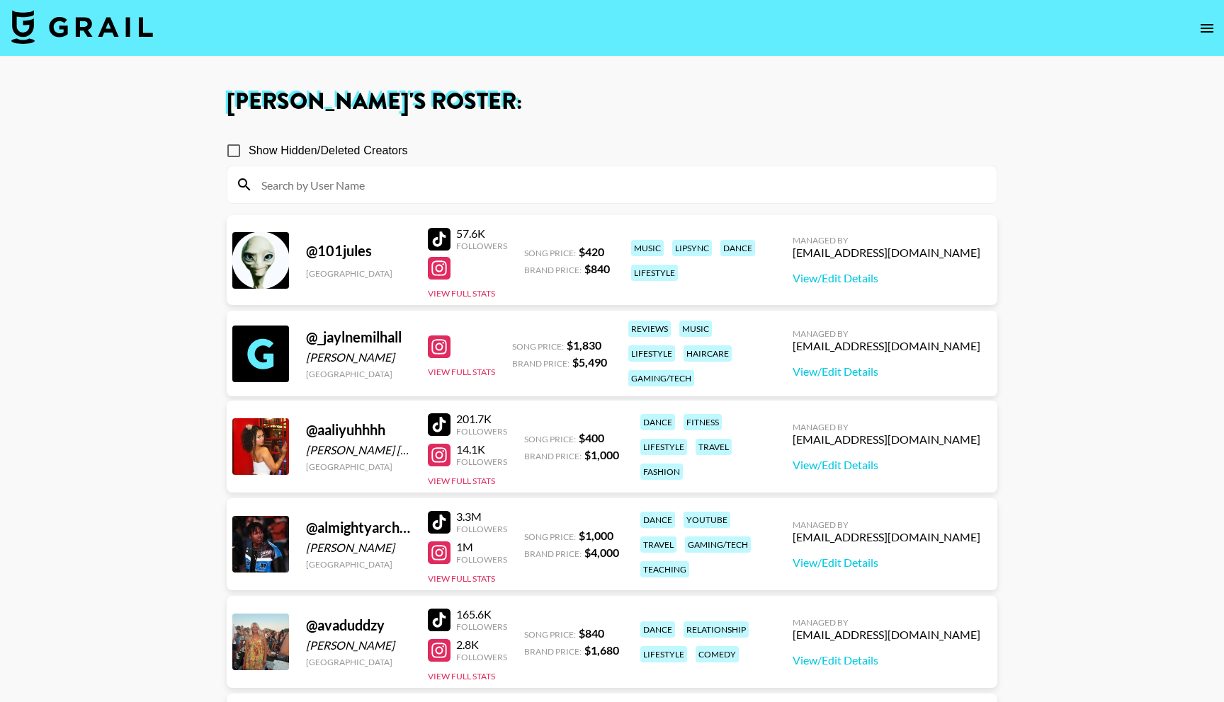  I want to click on strong: $ 400, so click(591, 438).